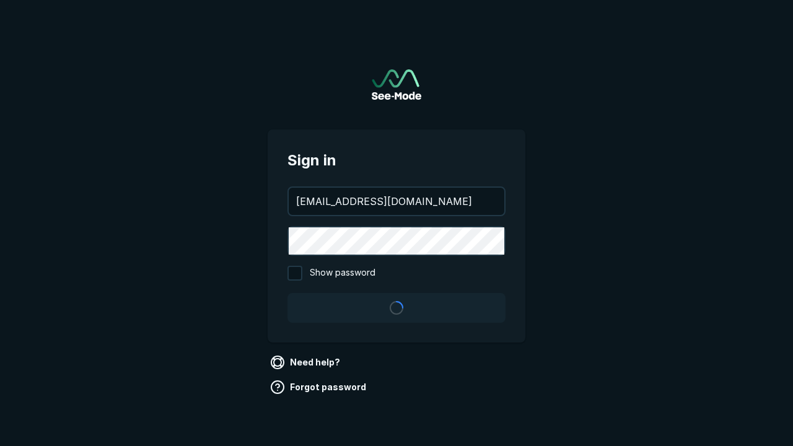  I want to click on a: Need help?, so click(306, 363).